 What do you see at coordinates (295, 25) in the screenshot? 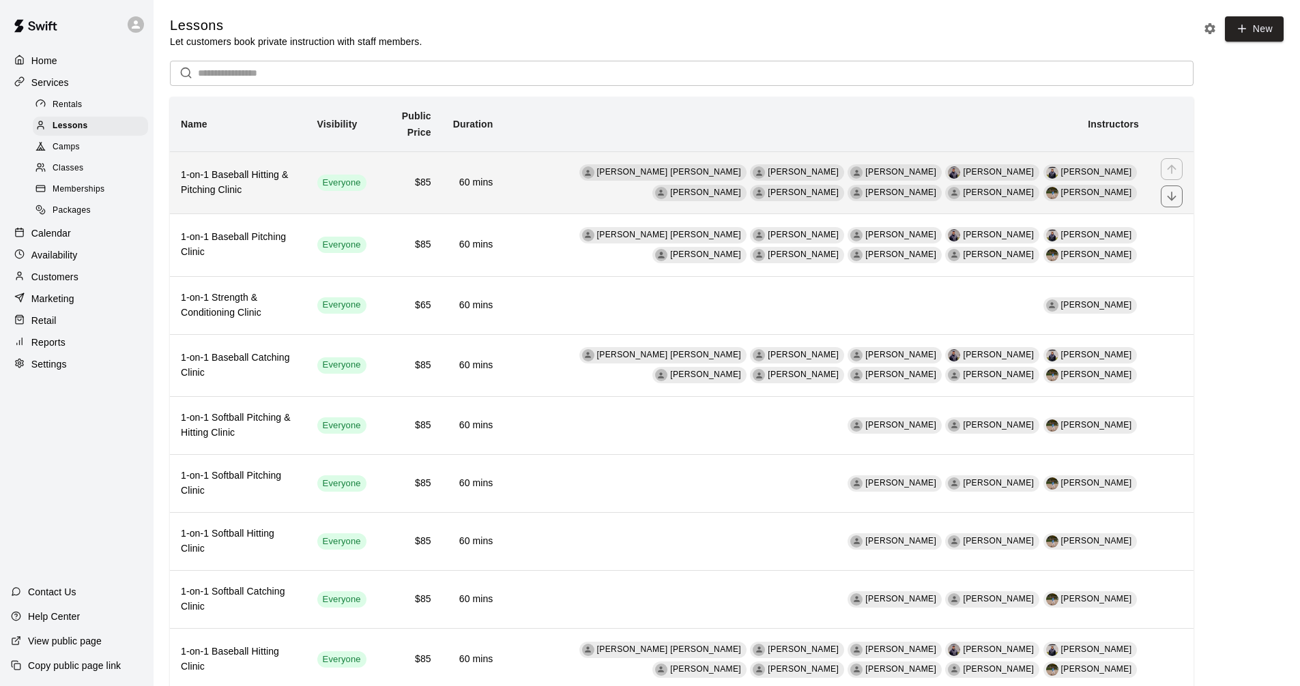
I see `h5: Lessons` at bounding box center [295, 25].